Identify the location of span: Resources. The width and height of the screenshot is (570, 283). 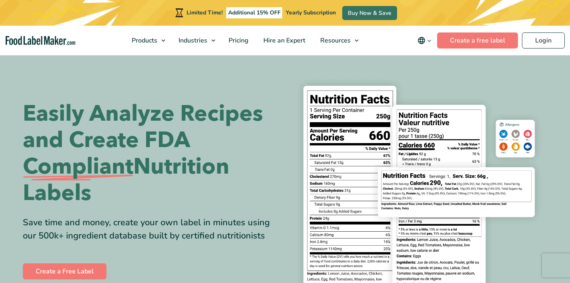
(335, 40).